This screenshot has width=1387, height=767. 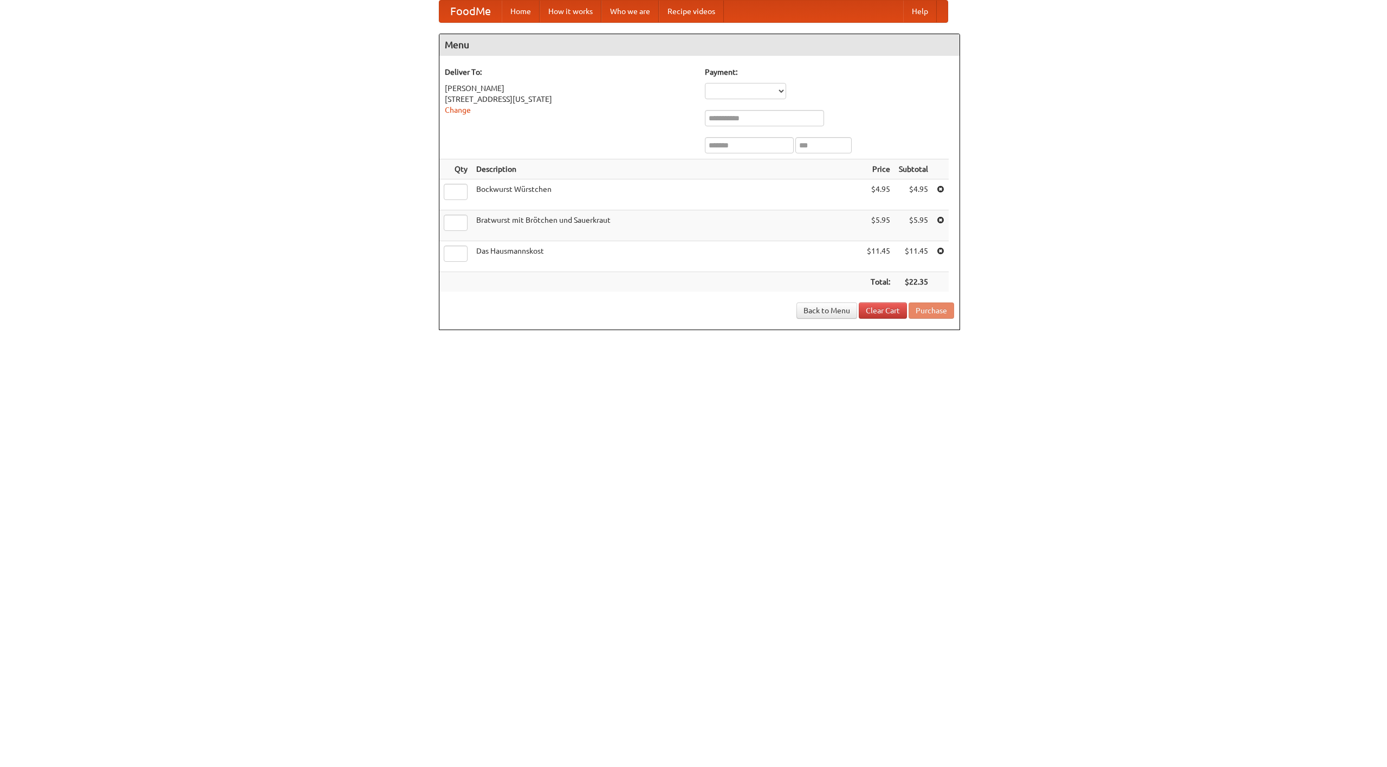 What do you see at coordinates (932, 311) in the screenshot?
I see `button: Purchase` at bounding box center [932, 311].